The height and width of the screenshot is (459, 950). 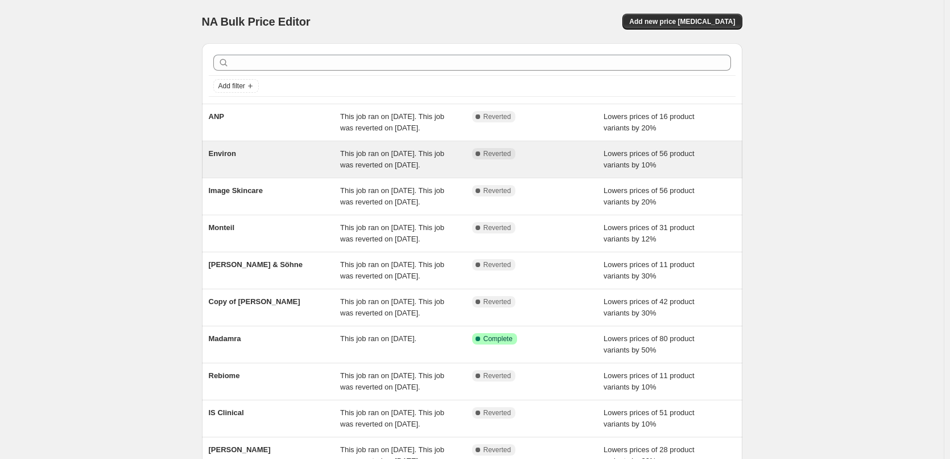 What do you see at coordinates (649, 196) in the screenshot?
I see `span: Lowers prices of 56 product variants by 20%` at bounding box center [649, 196].